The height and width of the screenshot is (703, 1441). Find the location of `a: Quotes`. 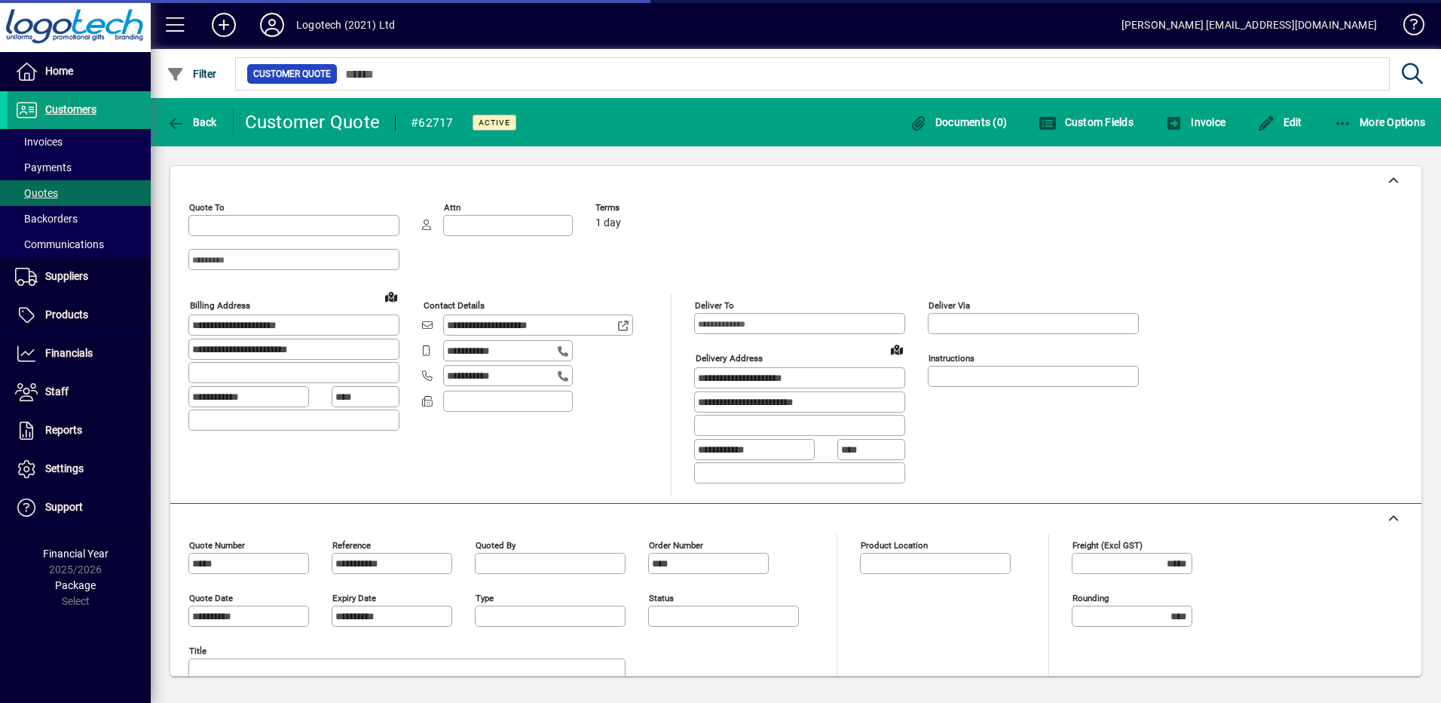

a: Quotes is located at coordinates (79, 193).